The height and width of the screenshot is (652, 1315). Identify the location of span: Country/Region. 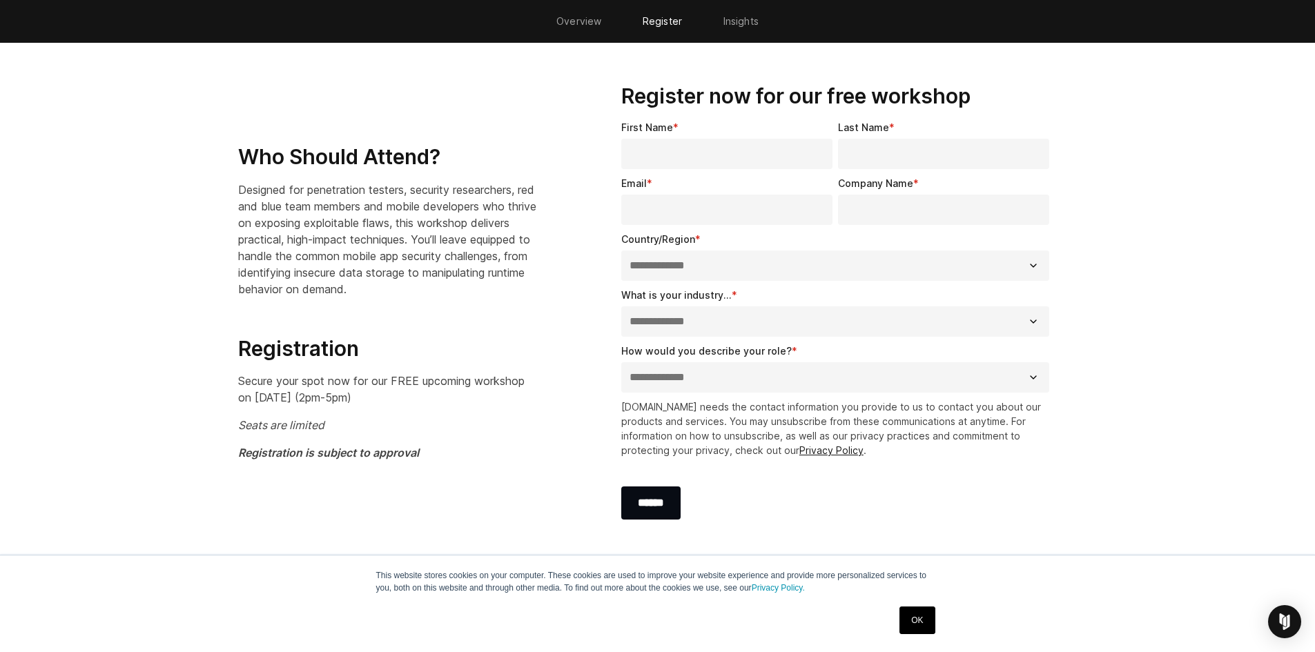
(658, 239).